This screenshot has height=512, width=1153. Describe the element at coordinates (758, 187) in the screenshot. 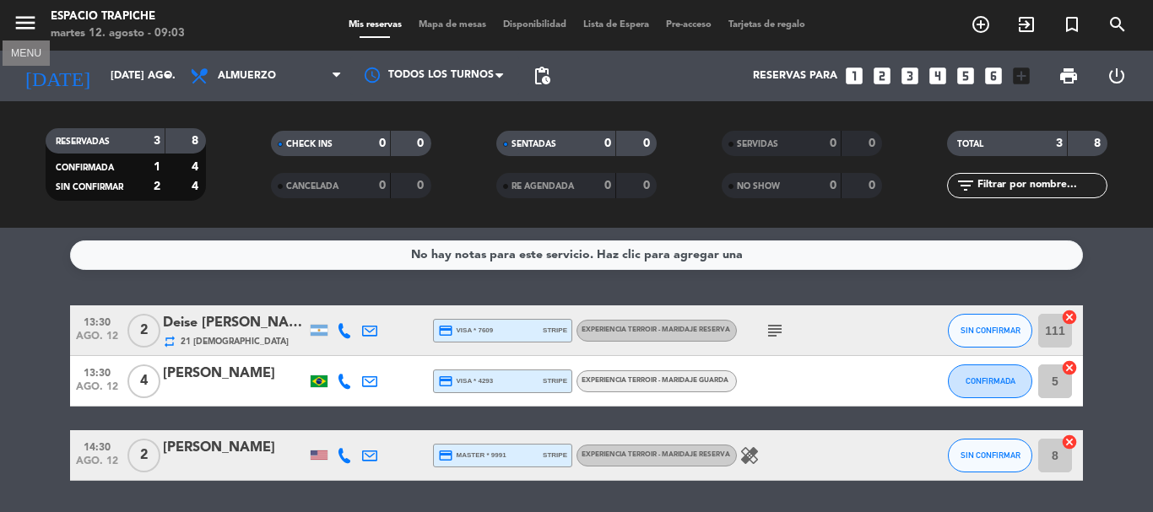

I see `span: NO SHOW` at that location.